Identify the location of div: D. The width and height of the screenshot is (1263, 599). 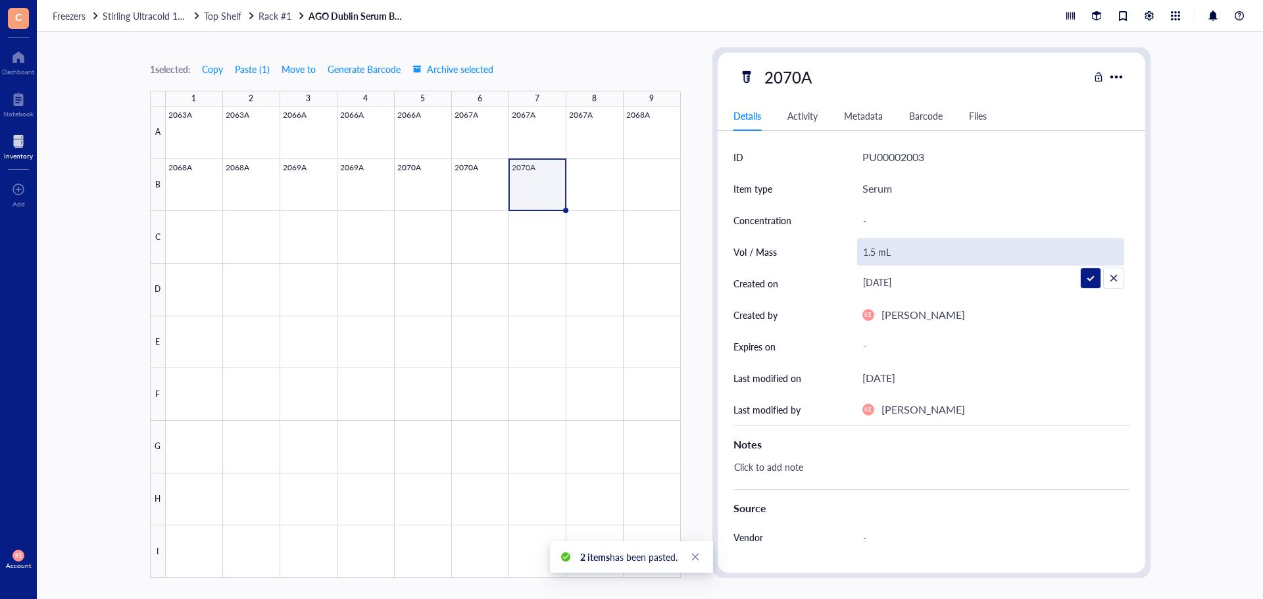
(158, 290).